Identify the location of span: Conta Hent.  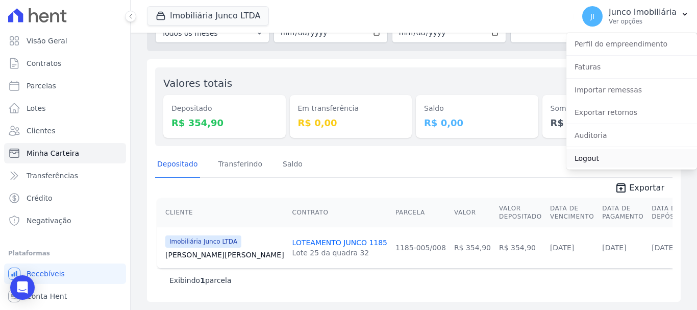
(46, 296).